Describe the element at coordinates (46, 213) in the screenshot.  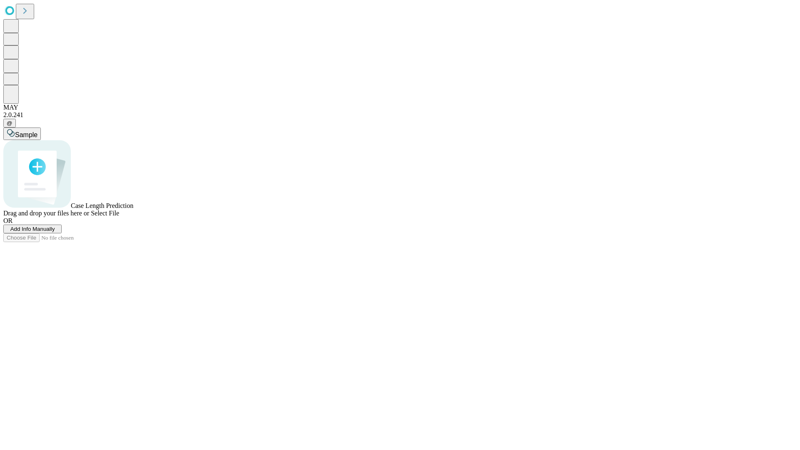
I see `span: Drag and drop your files here or` at that location.